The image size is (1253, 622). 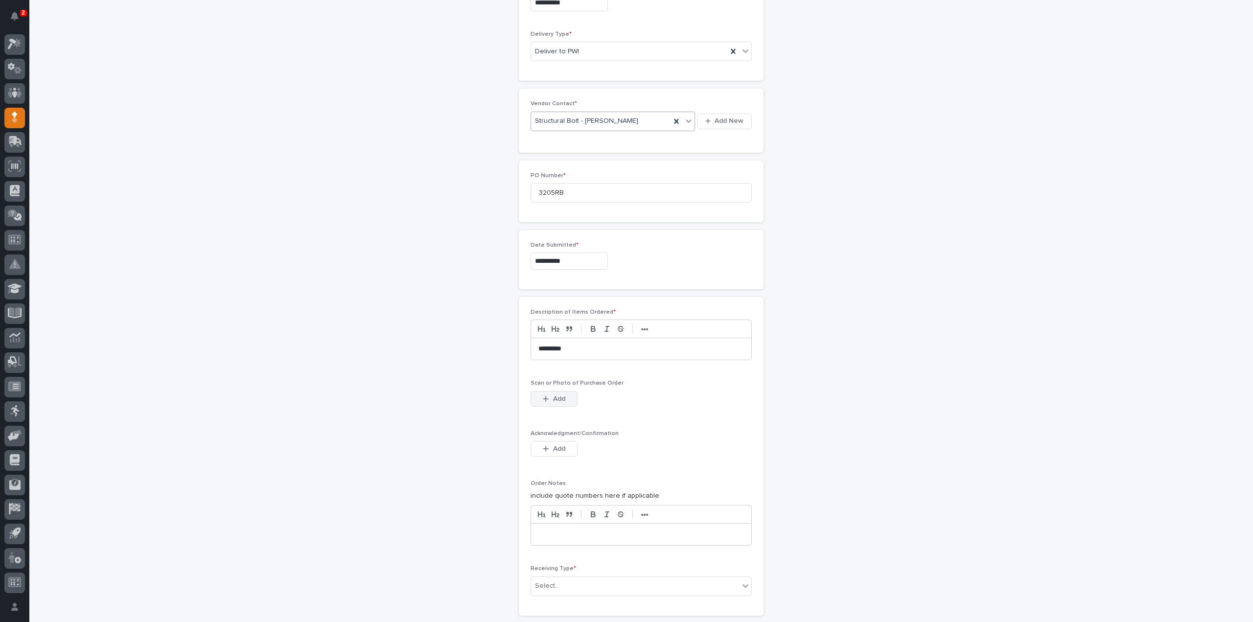 I want to click on span: Add New, so click(x=729, y=121).